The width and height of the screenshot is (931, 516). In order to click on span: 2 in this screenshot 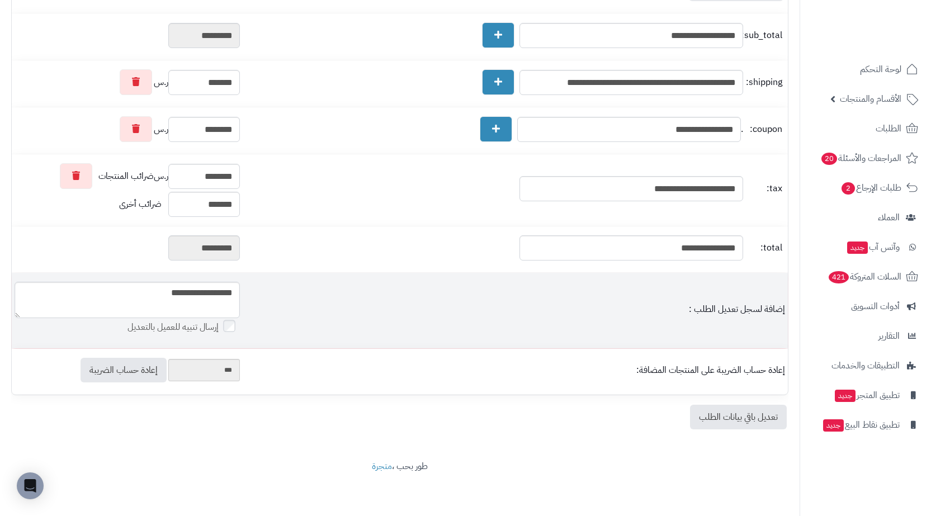, I will do `click(848, 188)`.